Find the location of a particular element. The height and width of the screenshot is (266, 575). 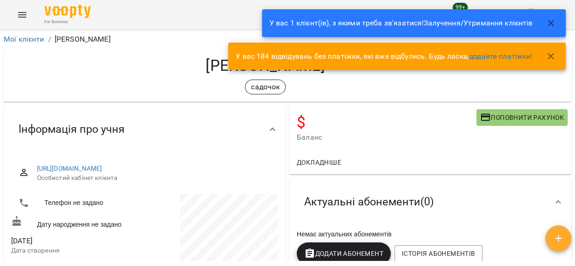

a: додайте платіжки! is located at coordinates (501, 56).